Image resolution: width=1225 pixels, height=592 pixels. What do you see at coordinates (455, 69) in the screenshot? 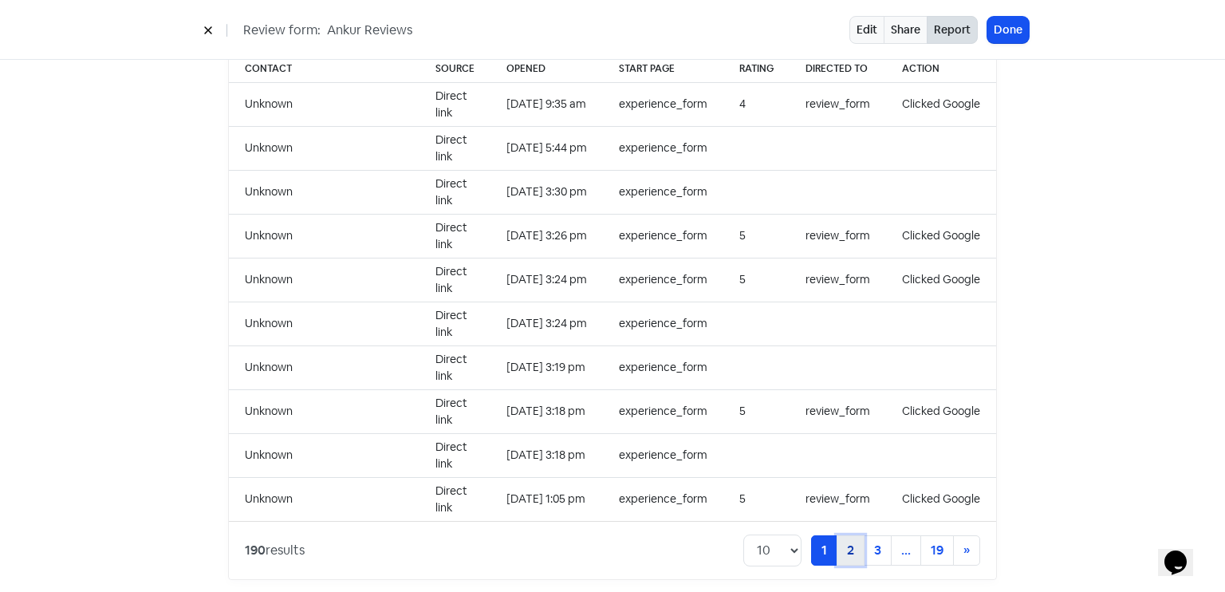
I see `th: Source` at bounding box center [455, 69].